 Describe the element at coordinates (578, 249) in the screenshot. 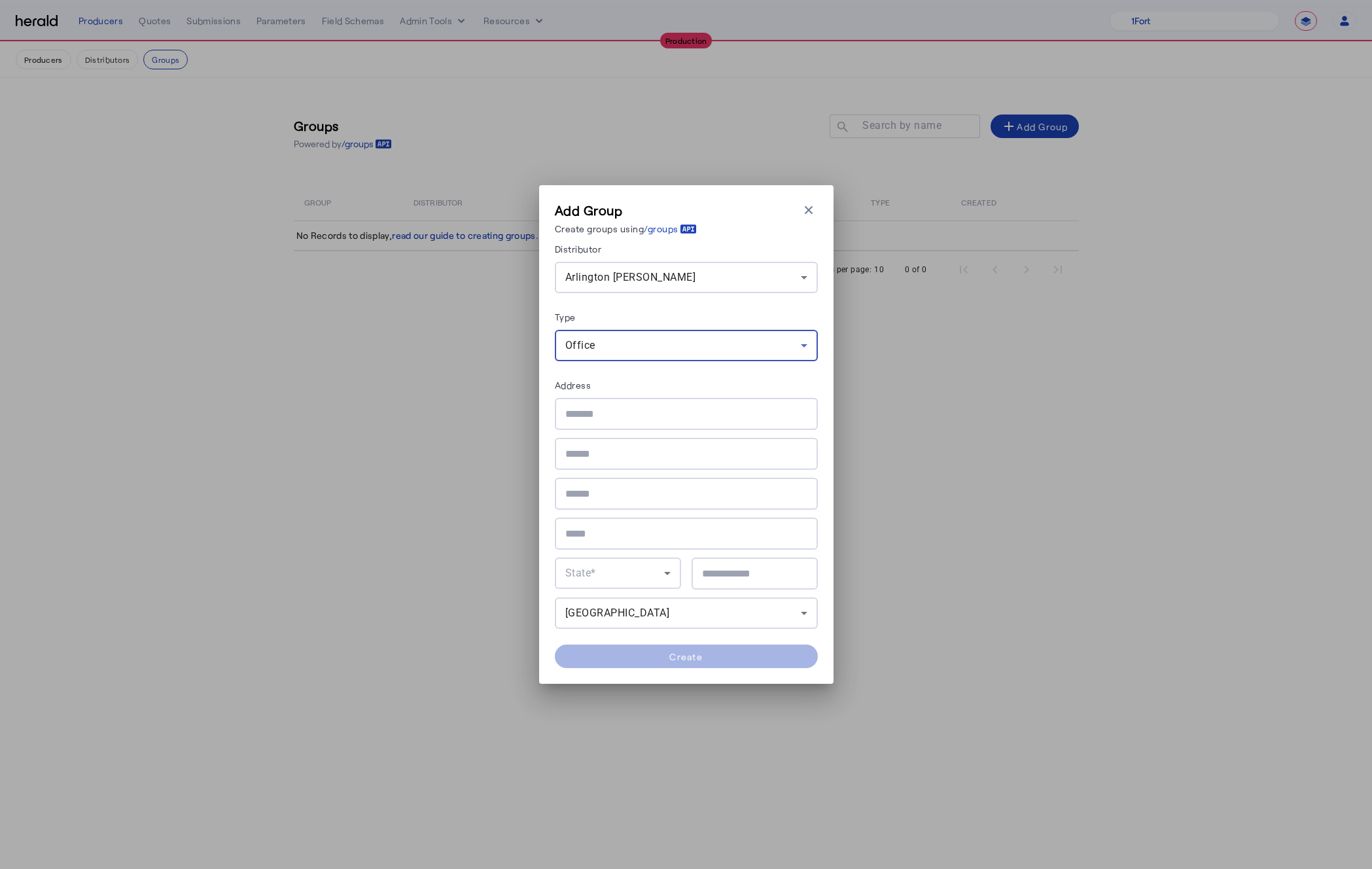

I see `label: Distributor` at that location.